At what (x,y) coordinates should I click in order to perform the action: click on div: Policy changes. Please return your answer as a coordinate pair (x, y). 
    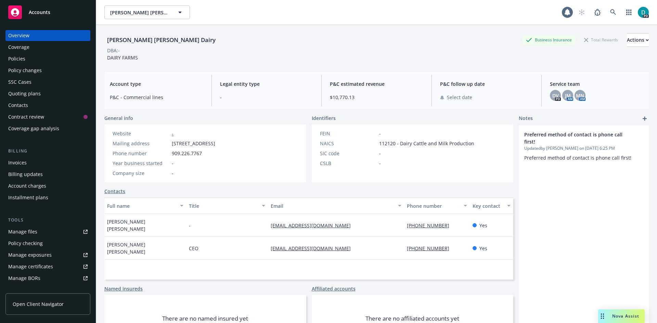
    Looking at the image, I should click on (25, 70).